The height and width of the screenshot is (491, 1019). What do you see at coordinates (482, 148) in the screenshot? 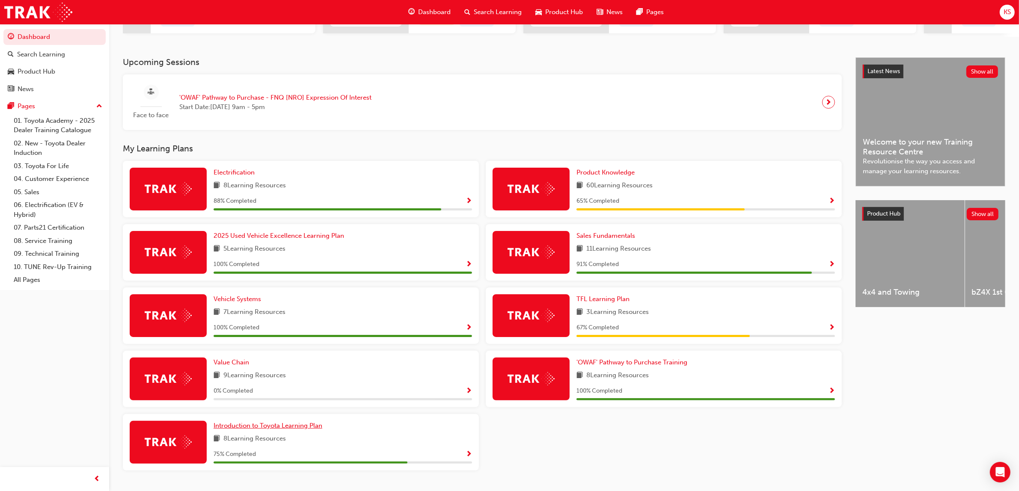
I see `h3: My Learning Plans` at bounding box center [482, 148].